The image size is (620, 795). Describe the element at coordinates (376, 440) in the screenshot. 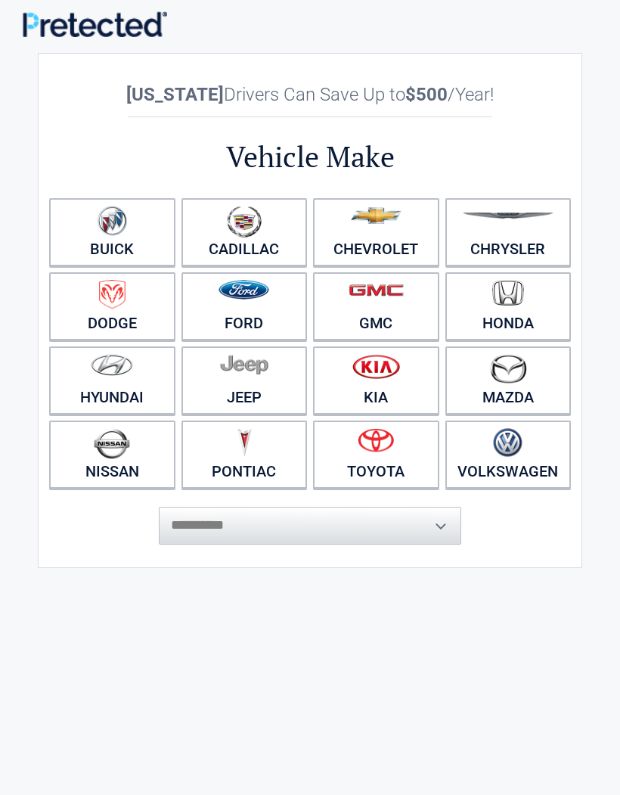

I see `img: toyota` at that location.